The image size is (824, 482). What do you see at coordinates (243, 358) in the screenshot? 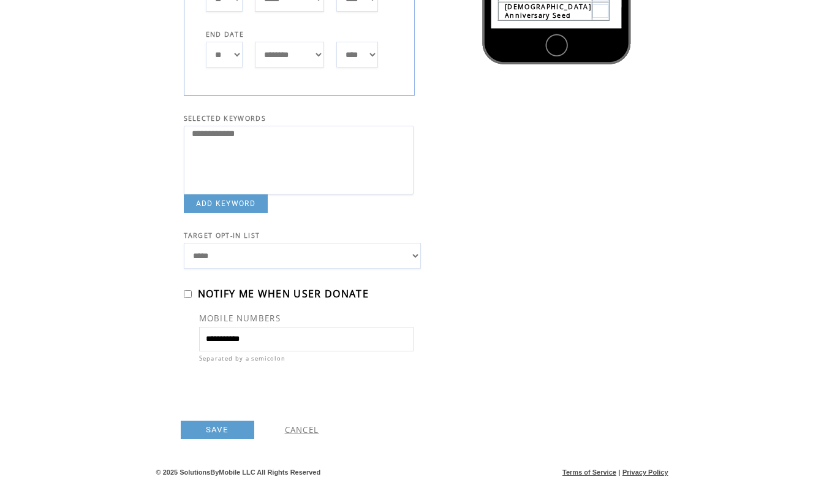
I see `span: Separated by a semicolon` at bounding box center [243, 358].